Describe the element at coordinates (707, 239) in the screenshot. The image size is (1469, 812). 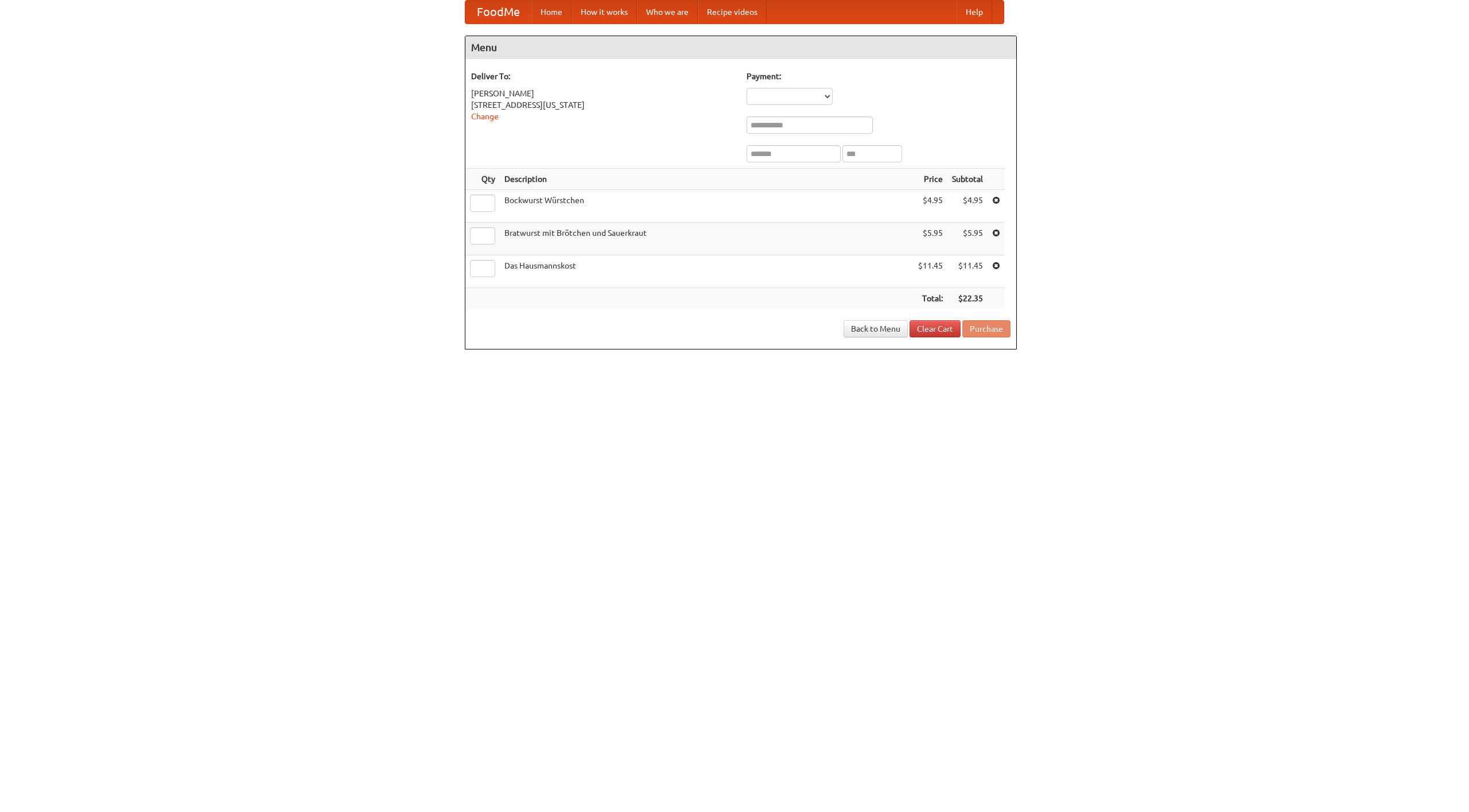
I see `td: Bratwurst mit Brötchen und Sauerkraut` at that location.